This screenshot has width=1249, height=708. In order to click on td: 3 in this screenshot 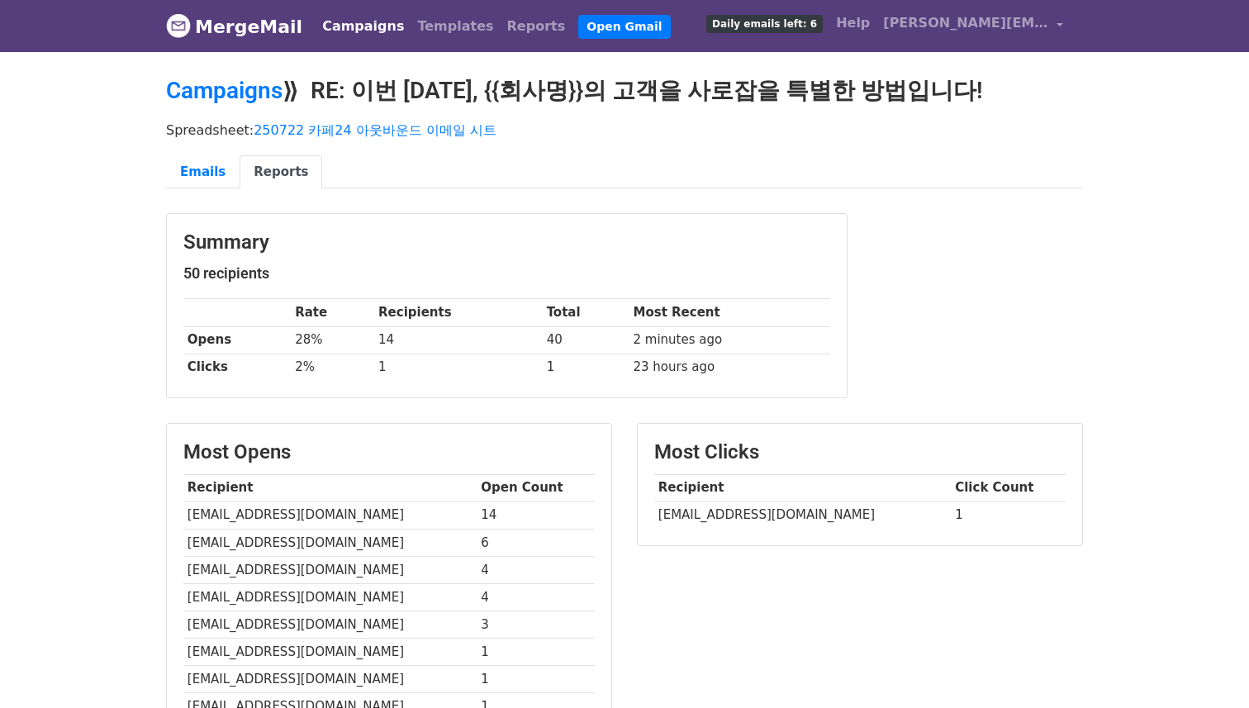, I will do `click(535, 624)`.